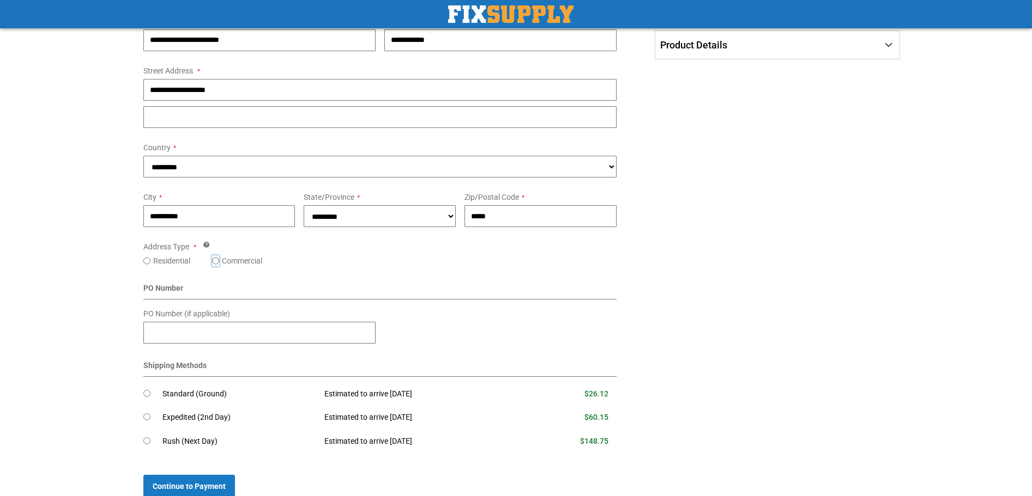 This screenshot has width=1032, height=496. Describe the element at coordinates (380, 368) in the screenshot. I see `div: Shipping Methods` at that location.